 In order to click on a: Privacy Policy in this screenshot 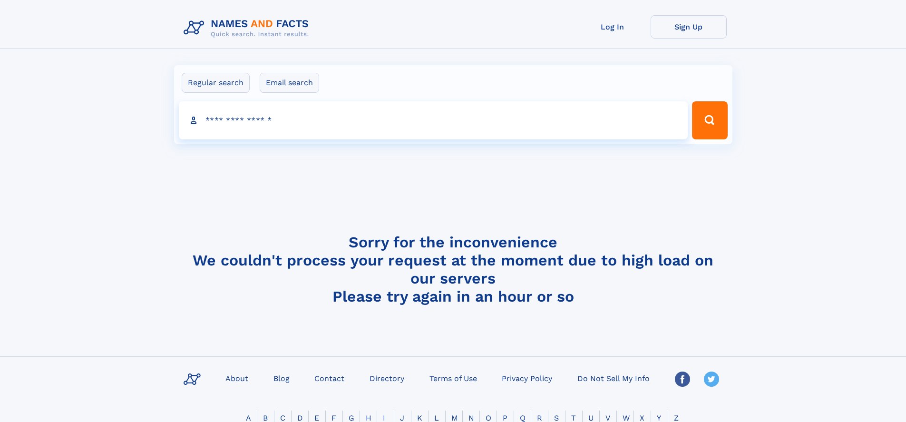, I will do `click(527, 378)`.